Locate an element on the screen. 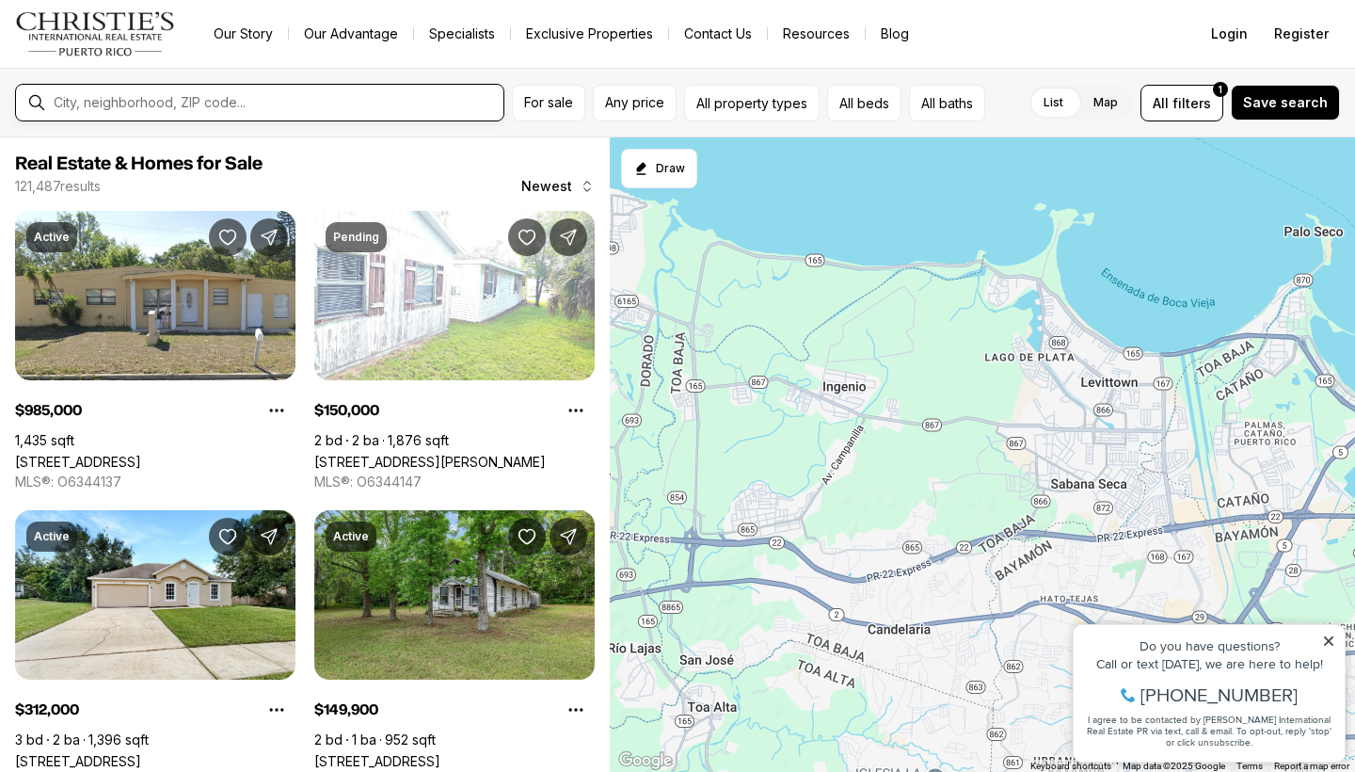 The width and height of the screenshot is (1355, 772). button: All beds is located at coordinates (864, 103).